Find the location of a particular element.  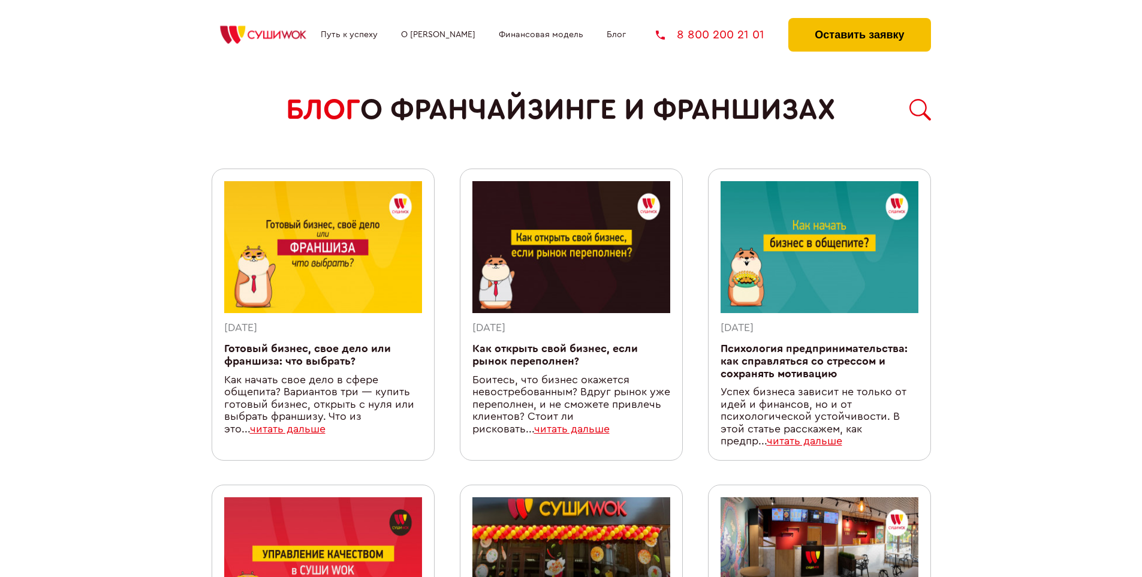

div: Как начать свое дело в сфере общепита? Вариантов три — купить готовый бизнес, открыть с нуля или ... is located at coordinates (323, 405).